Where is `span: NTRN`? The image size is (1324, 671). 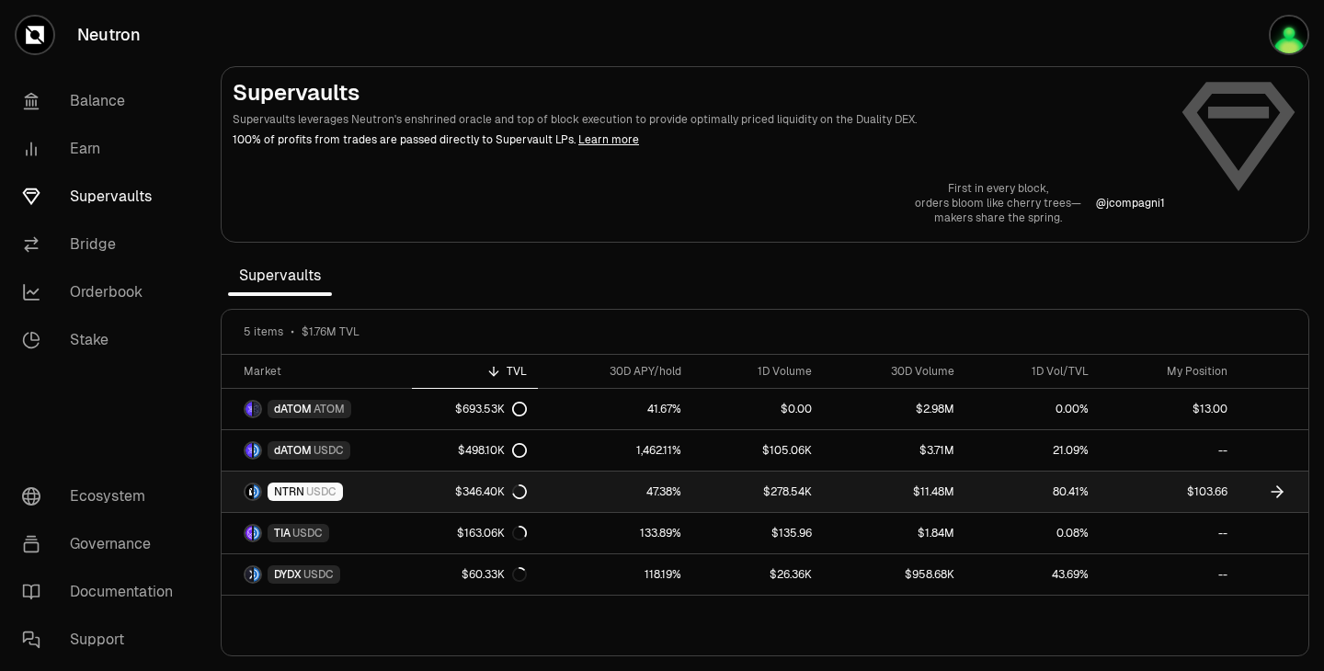
span: NTRN is located at coordinates (289, 492).